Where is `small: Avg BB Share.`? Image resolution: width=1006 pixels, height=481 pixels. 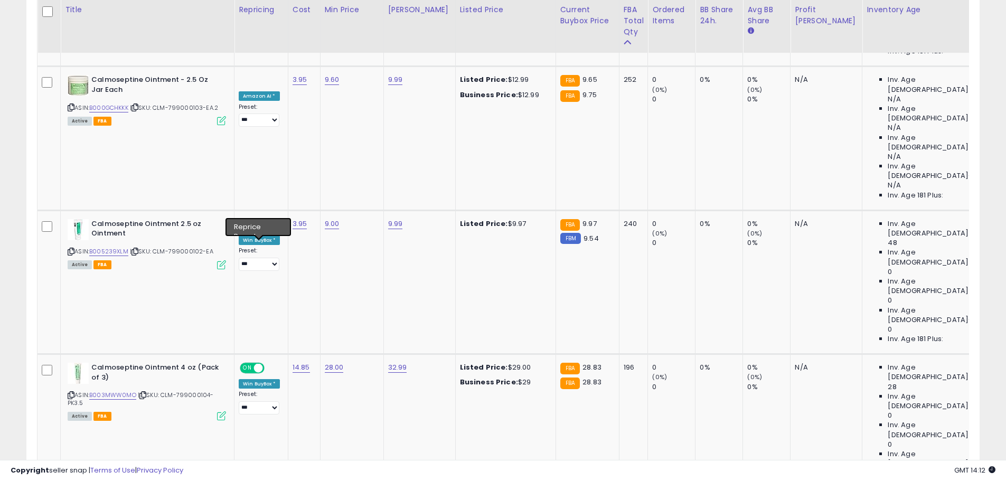
small: Avg BB Share. is located at coordinates (751, 31).